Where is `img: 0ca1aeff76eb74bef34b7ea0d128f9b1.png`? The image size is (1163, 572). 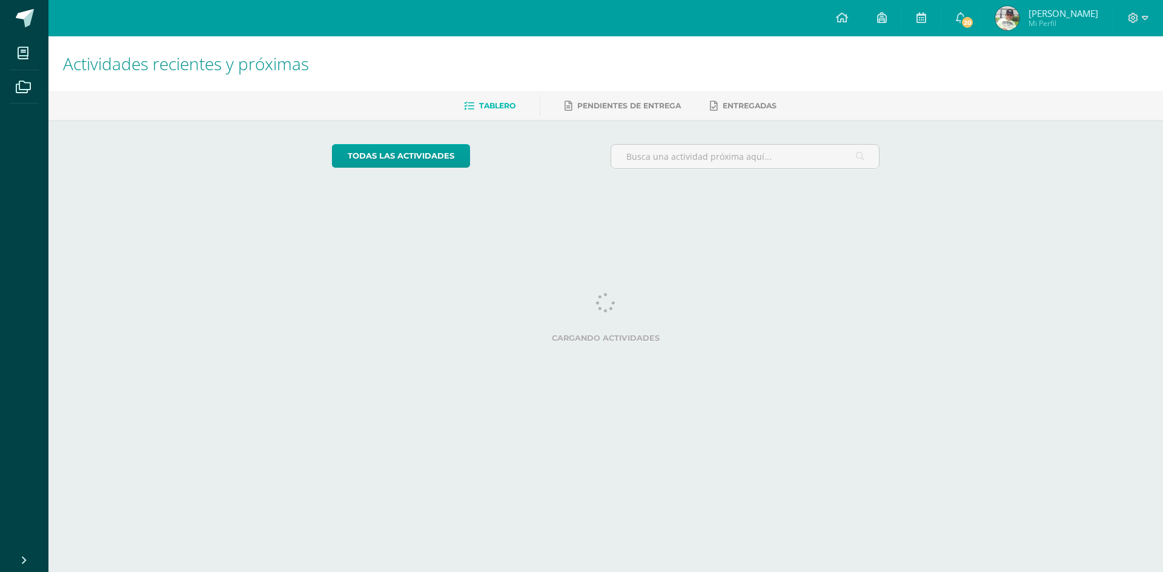
img: 0ca1aeff76eb74bef34b7ea0d128f9b1.png is located at coordinates (1007, 18).